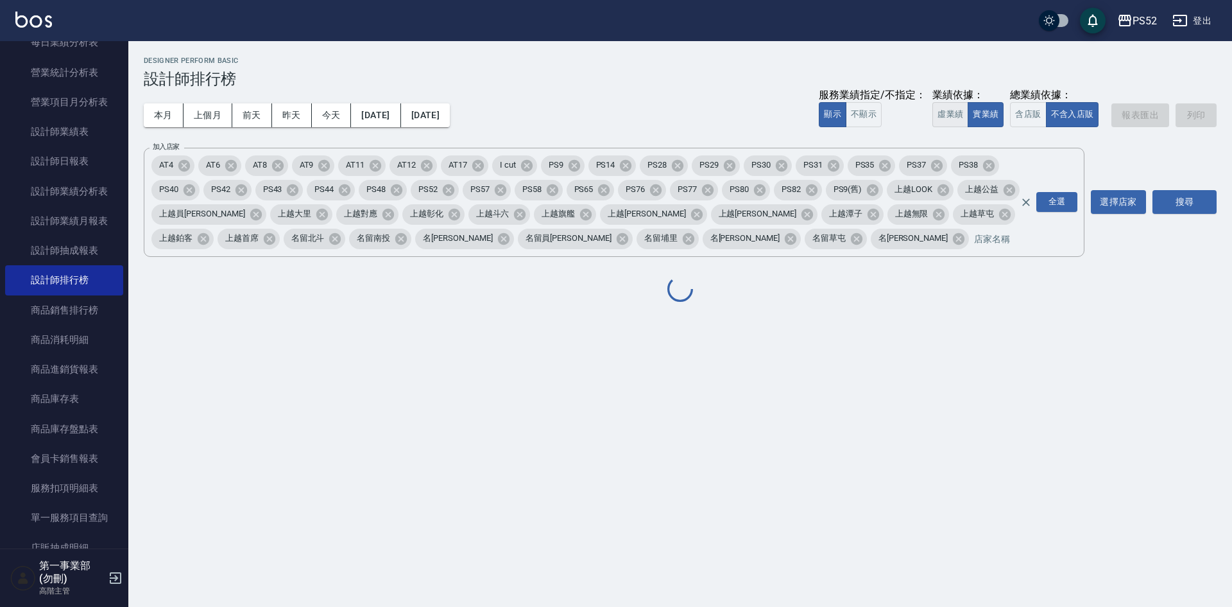 This screenshot has width=1232, height=607. I want to click on button: 不顯示, so click(864, 114).